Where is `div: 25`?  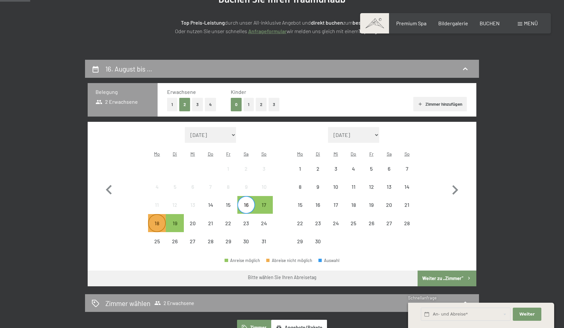
div: 25 is located at coordinates (157, 247).